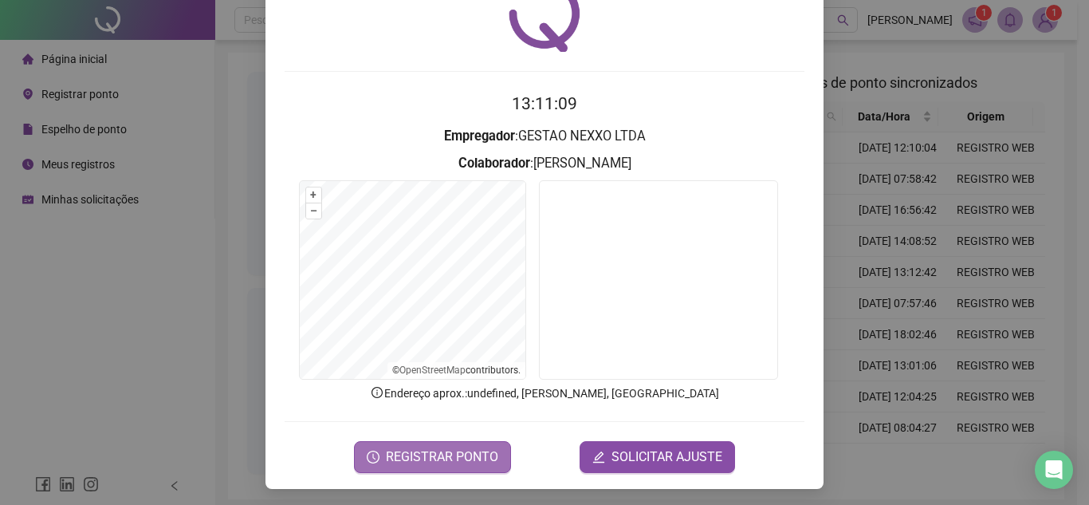 The image size is (1089, 505). Describe the element at coordinates (377, 392) in the screenshot. I see `span: info-circle` at that location.